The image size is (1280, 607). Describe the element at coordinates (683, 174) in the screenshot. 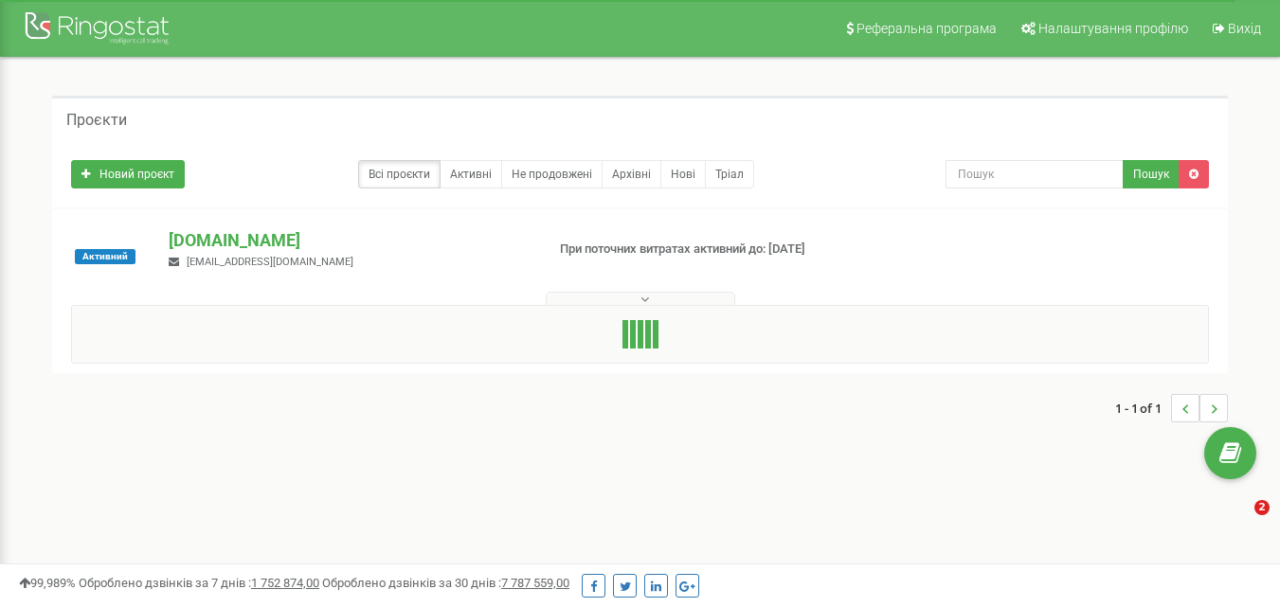

I see `a: Нові` at that location.